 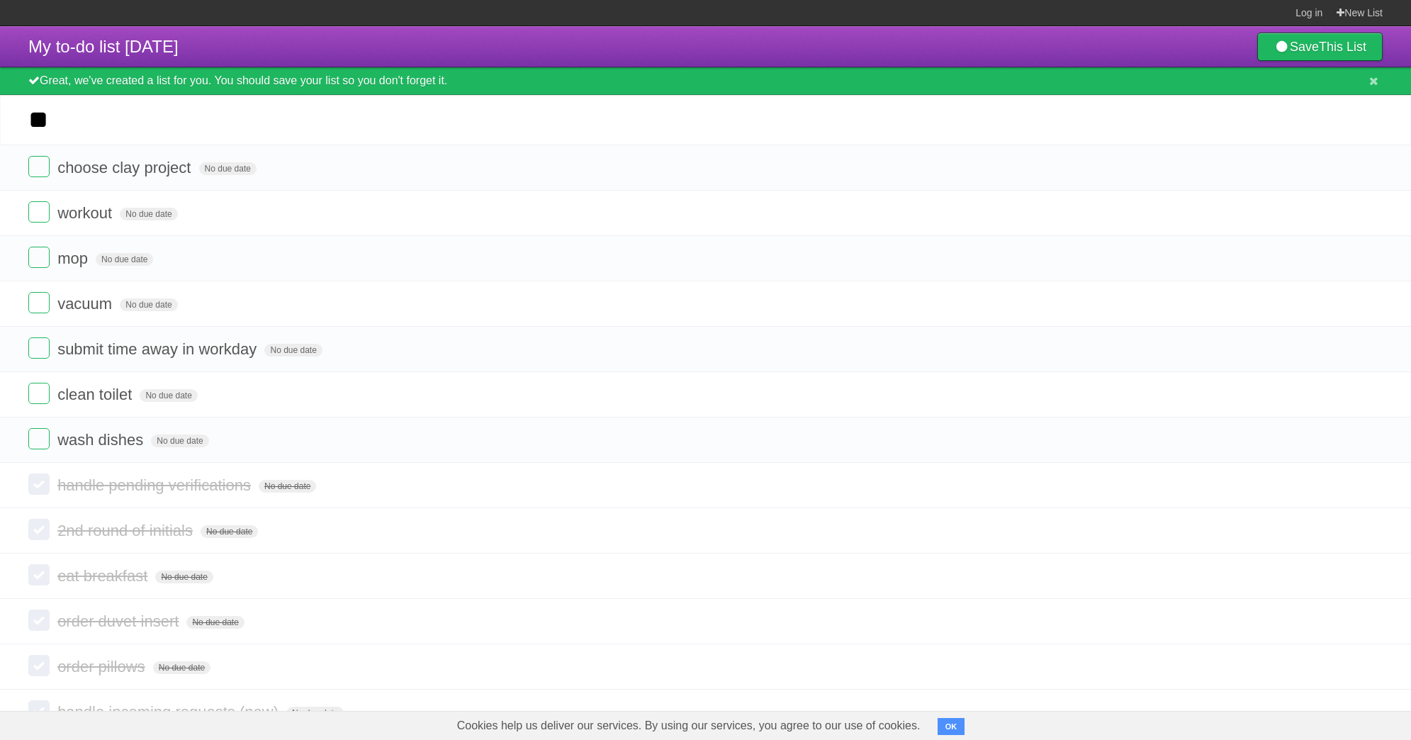 I want to click on b: This List, so click(x=1342, y=47).